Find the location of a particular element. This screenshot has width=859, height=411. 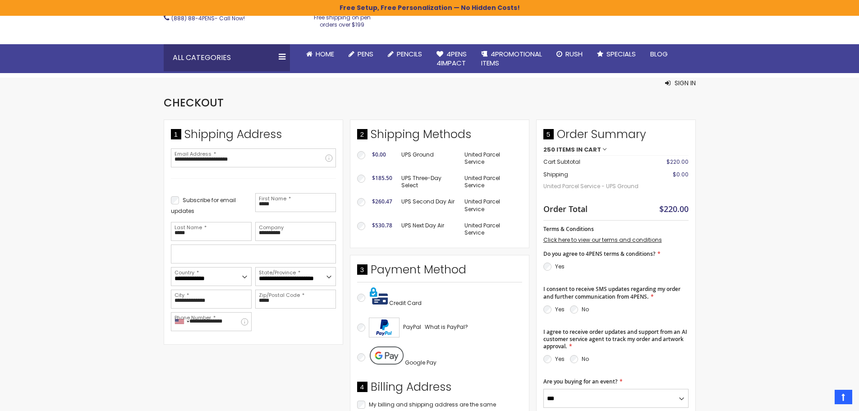

button: Sign In is located at coordinates (680, 83).